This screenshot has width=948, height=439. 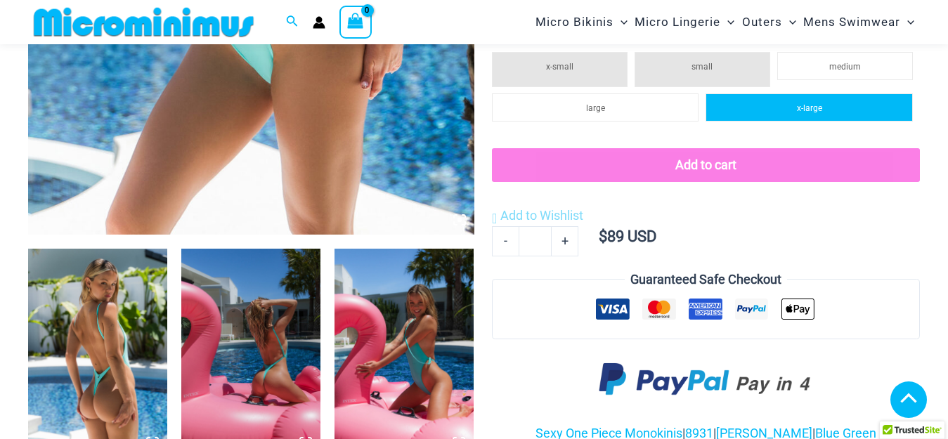 What do you see at coordinates (595, 108) in the screenshot?
I see `span: large` at bounding box center [595, 108].